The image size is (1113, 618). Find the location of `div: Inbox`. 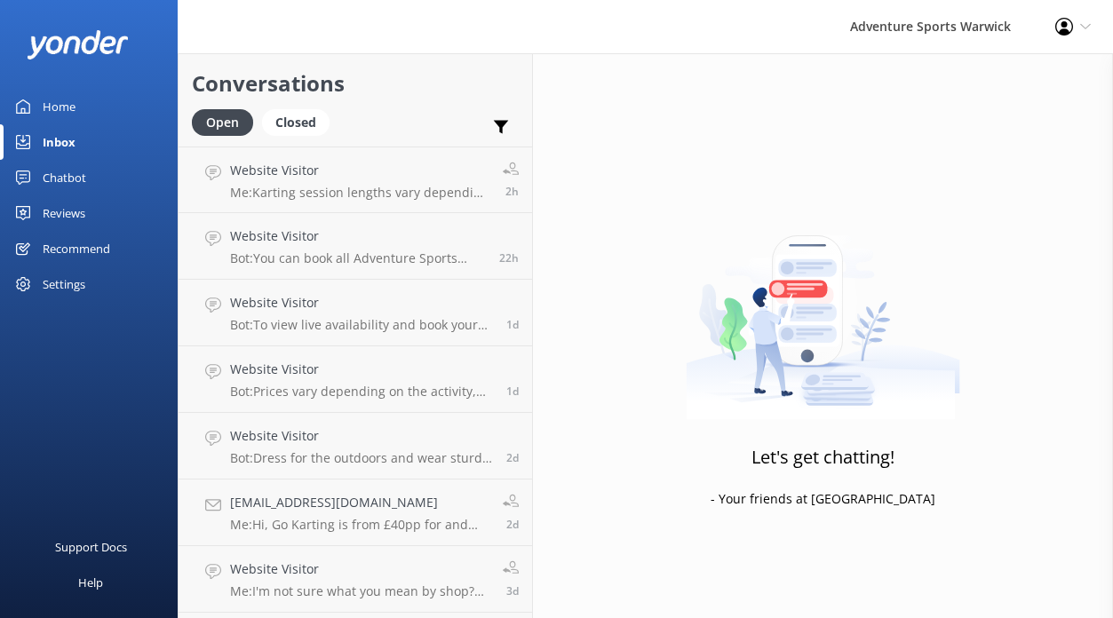

div: Inbox is located at coordinates (59, 142).